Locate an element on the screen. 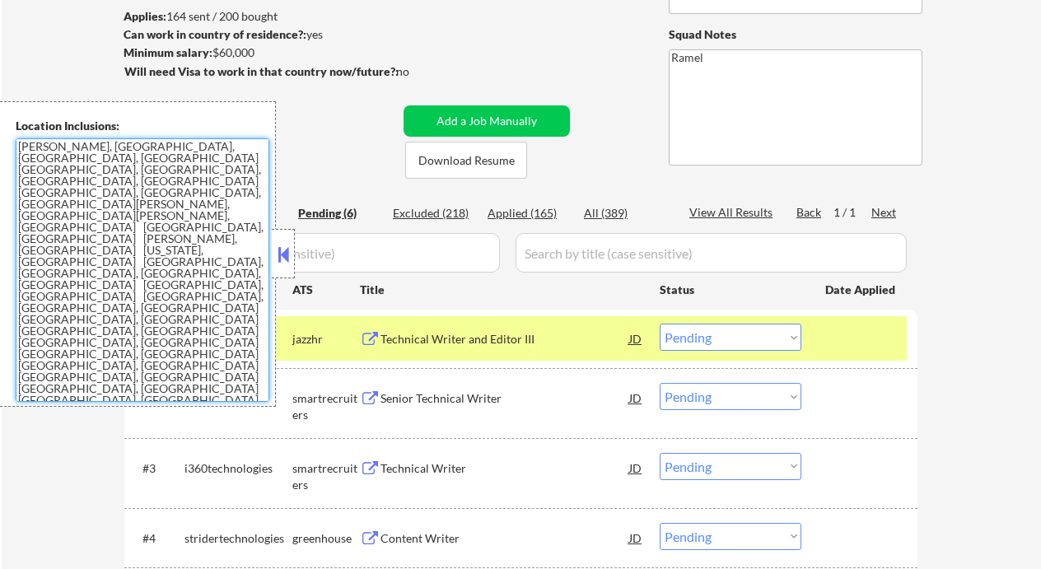  button: Download Resume is located at coordinates (466, 160).